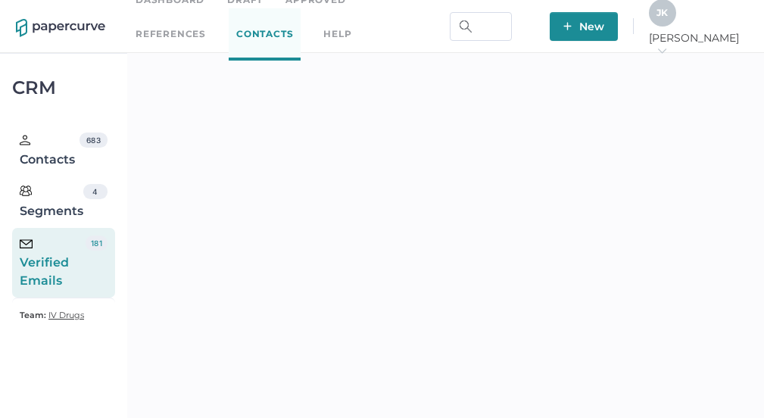 The image size is (764, 418). What do you see at coordinates (52, 315) in the screenshot?
I see `a: Team: IV Drugs` at bounding box center [52, 315].